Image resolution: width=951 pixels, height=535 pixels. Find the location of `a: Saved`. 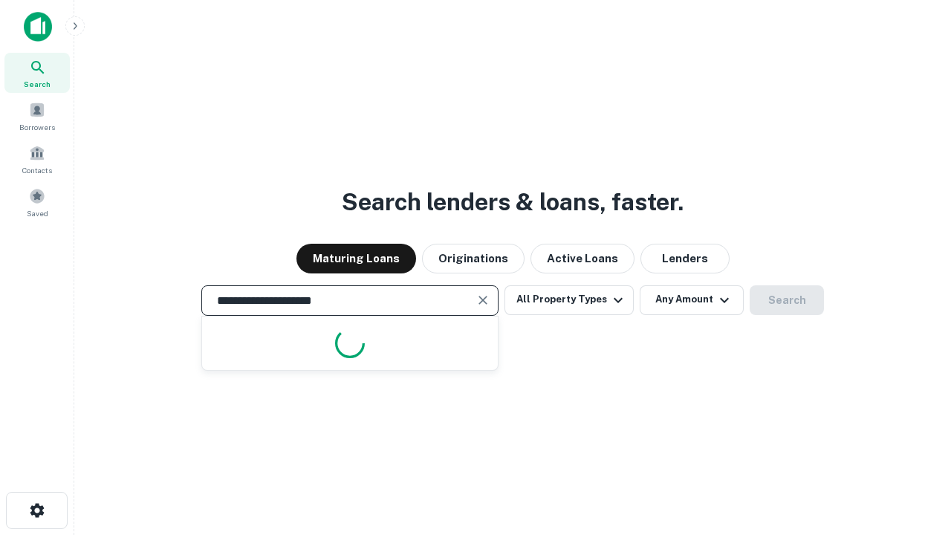

a: Saved is located at coordinates (37, 202).